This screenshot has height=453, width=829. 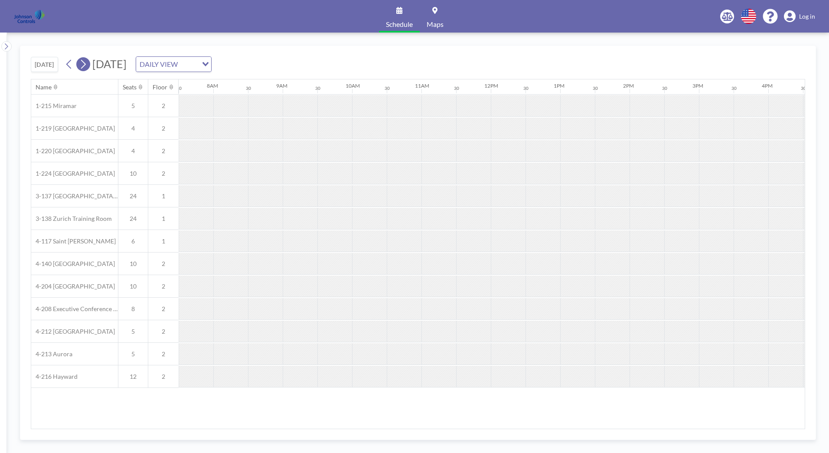 I want to click on div: 9AM, so click(x=282, y=85).